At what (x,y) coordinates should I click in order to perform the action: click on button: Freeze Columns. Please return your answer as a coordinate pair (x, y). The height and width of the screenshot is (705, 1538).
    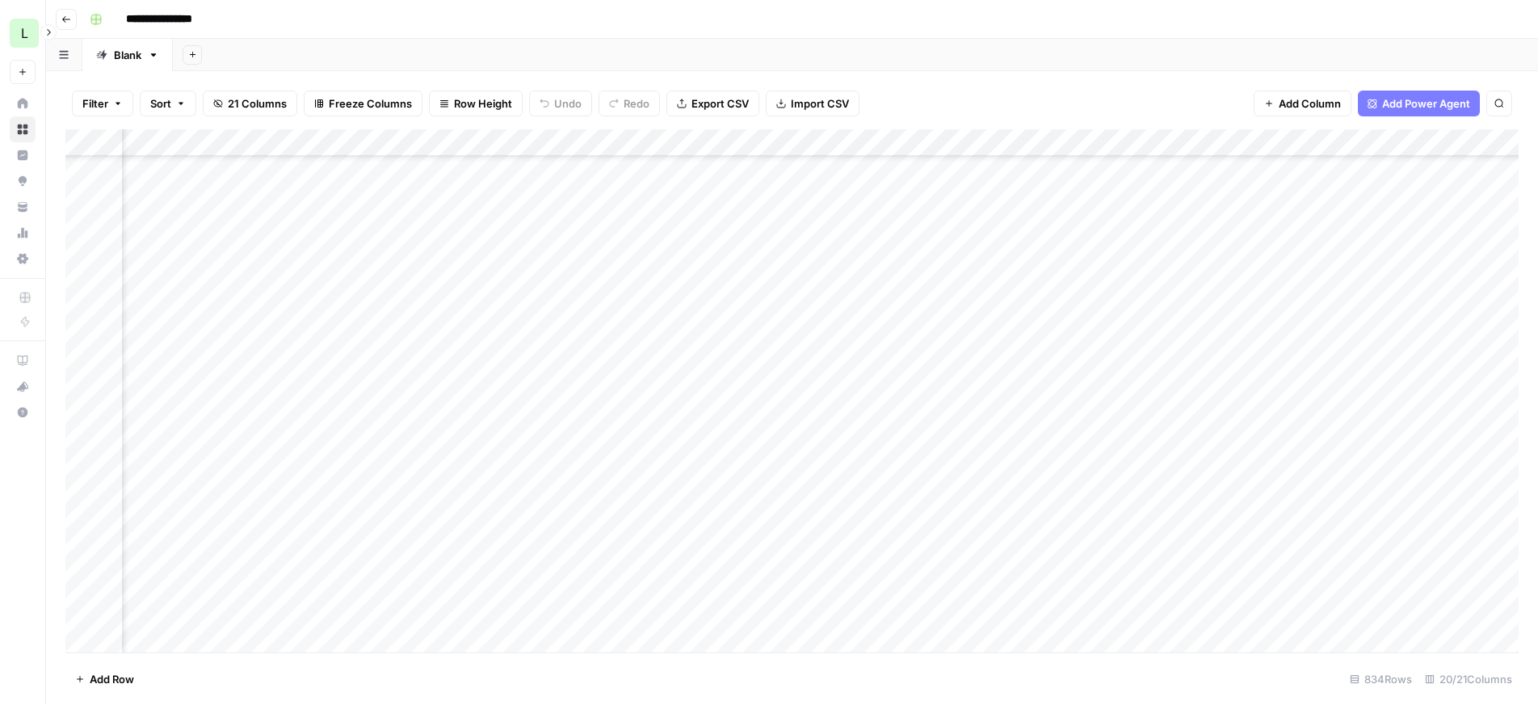
    Looking at the image, I should click on (363, 103).